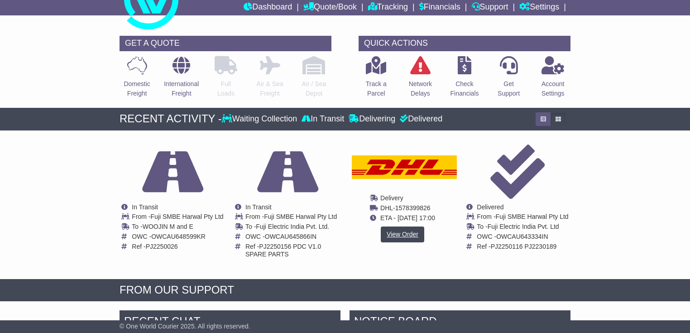 This screenshot has height=333, width=690. I want to click on a: InternationalFreight, so click(181, 79).